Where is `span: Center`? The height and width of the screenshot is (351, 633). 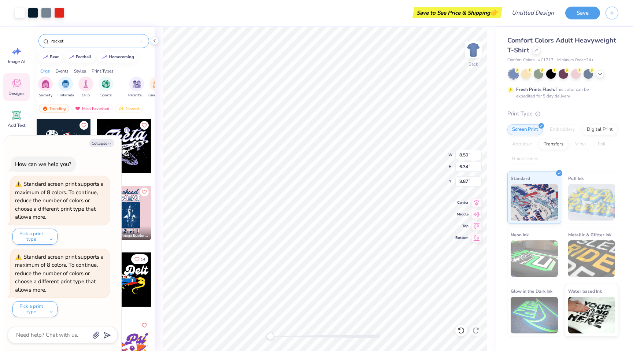
span: Center is located at coordinates (462, 203).